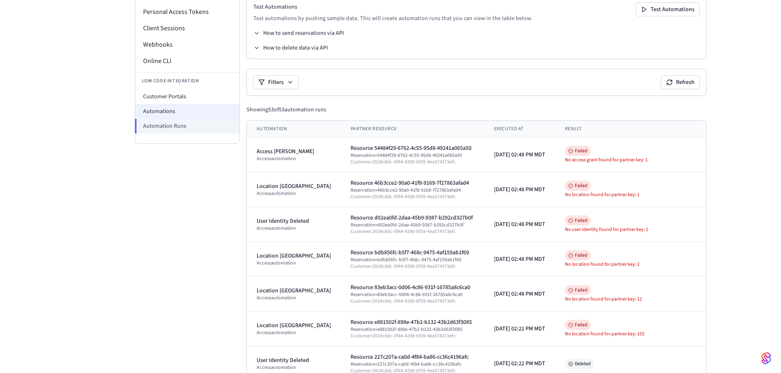 This screenshot has width=781, height=373. Describe the element at coordinates (630, 230) in the screenshot. I see `div: No user identity found for partner key: 1` at that location.